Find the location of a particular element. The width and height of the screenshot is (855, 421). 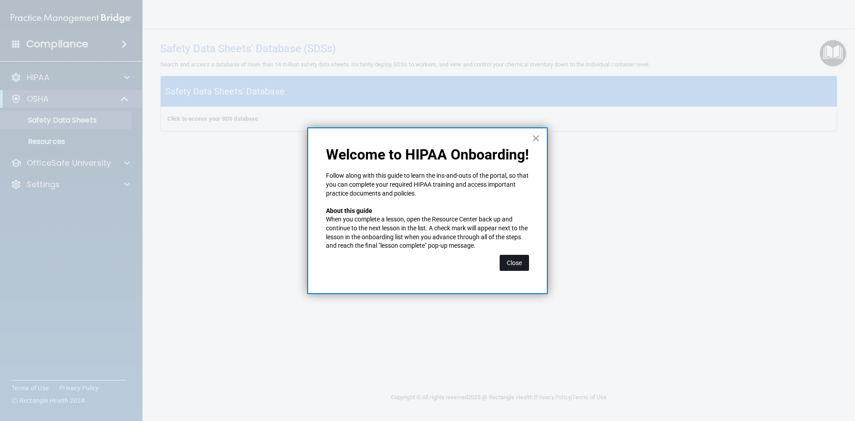

strong: About this guide is located at coordinates (349, 211).